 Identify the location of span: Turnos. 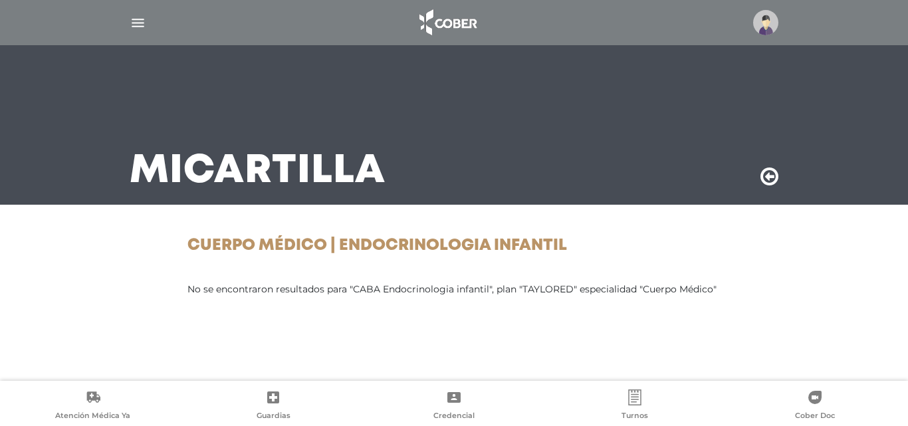
(635, 417).